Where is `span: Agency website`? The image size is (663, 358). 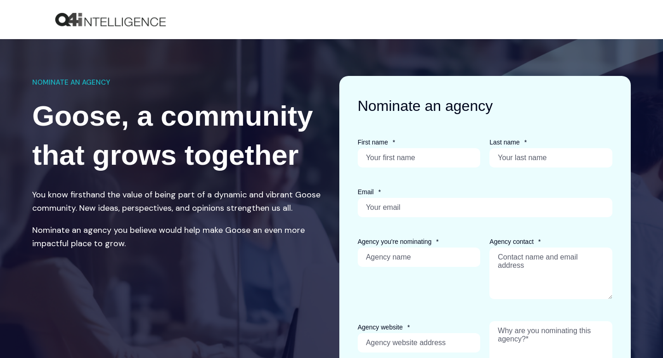 span: Agency website is located at coordinates (380, 327).